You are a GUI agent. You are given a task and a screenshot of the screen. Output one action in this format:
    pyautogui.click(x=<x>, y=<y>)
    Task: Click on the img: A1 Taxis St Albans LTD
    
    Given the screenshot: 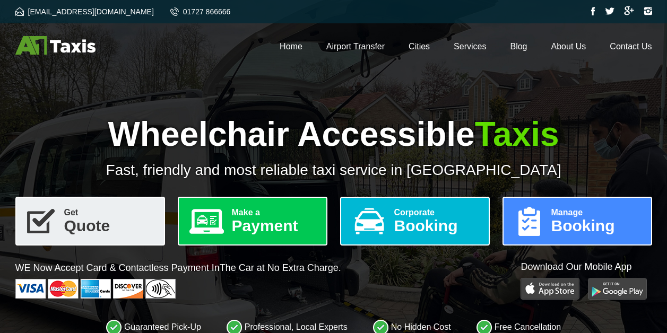 What is the action you would take?
    pyautogui.click(x=55, y=45)
    